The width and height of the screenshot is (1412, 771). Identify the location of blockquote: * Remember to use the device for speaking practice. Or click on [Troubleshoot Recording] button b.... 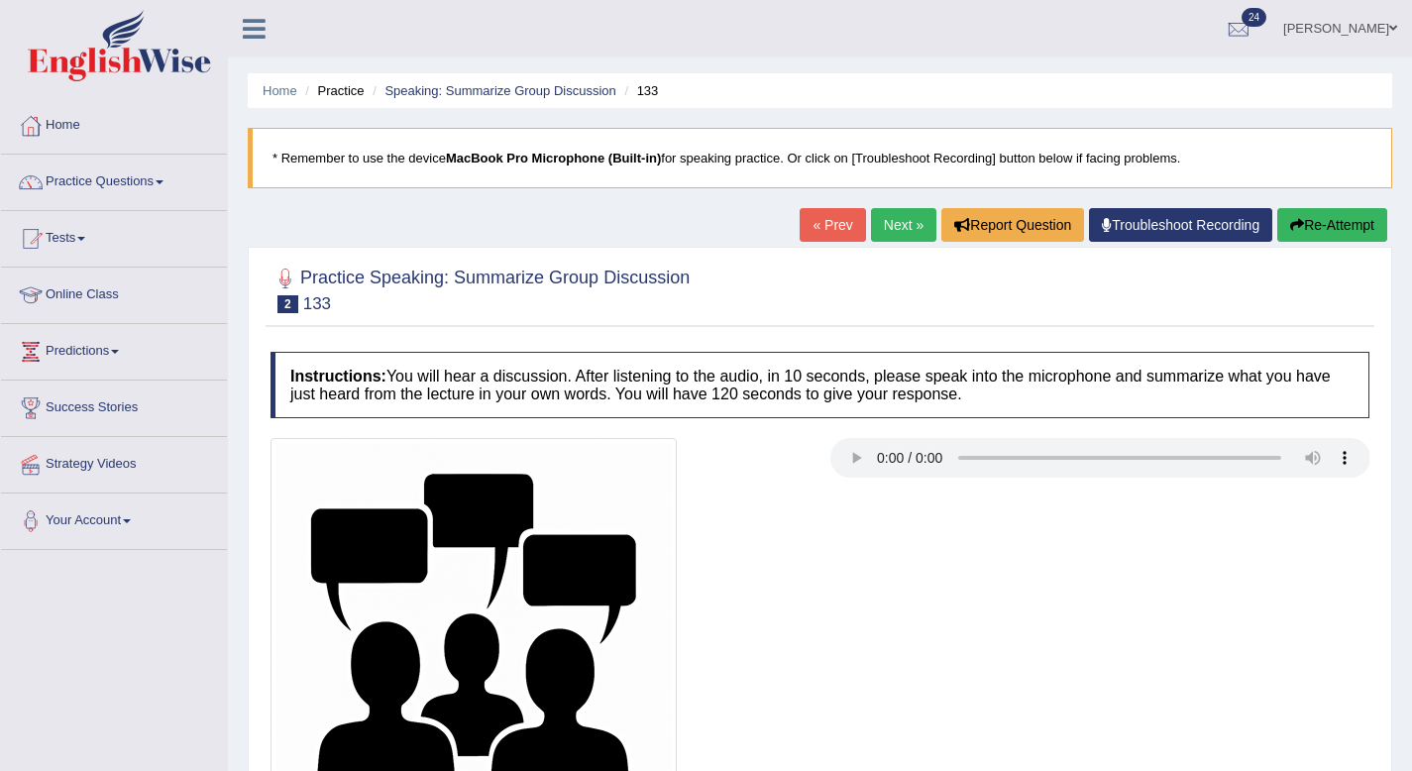
(820, 158).